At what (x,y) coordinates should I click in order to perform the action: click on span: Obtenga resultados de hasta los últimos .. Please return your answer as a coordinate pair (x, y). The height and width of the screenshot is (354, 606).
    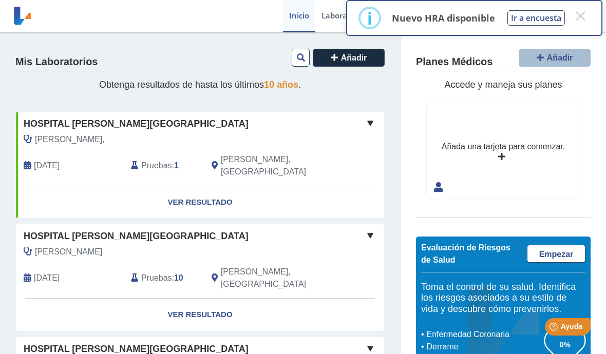
    Looking at the image, I should click on (200, 85).